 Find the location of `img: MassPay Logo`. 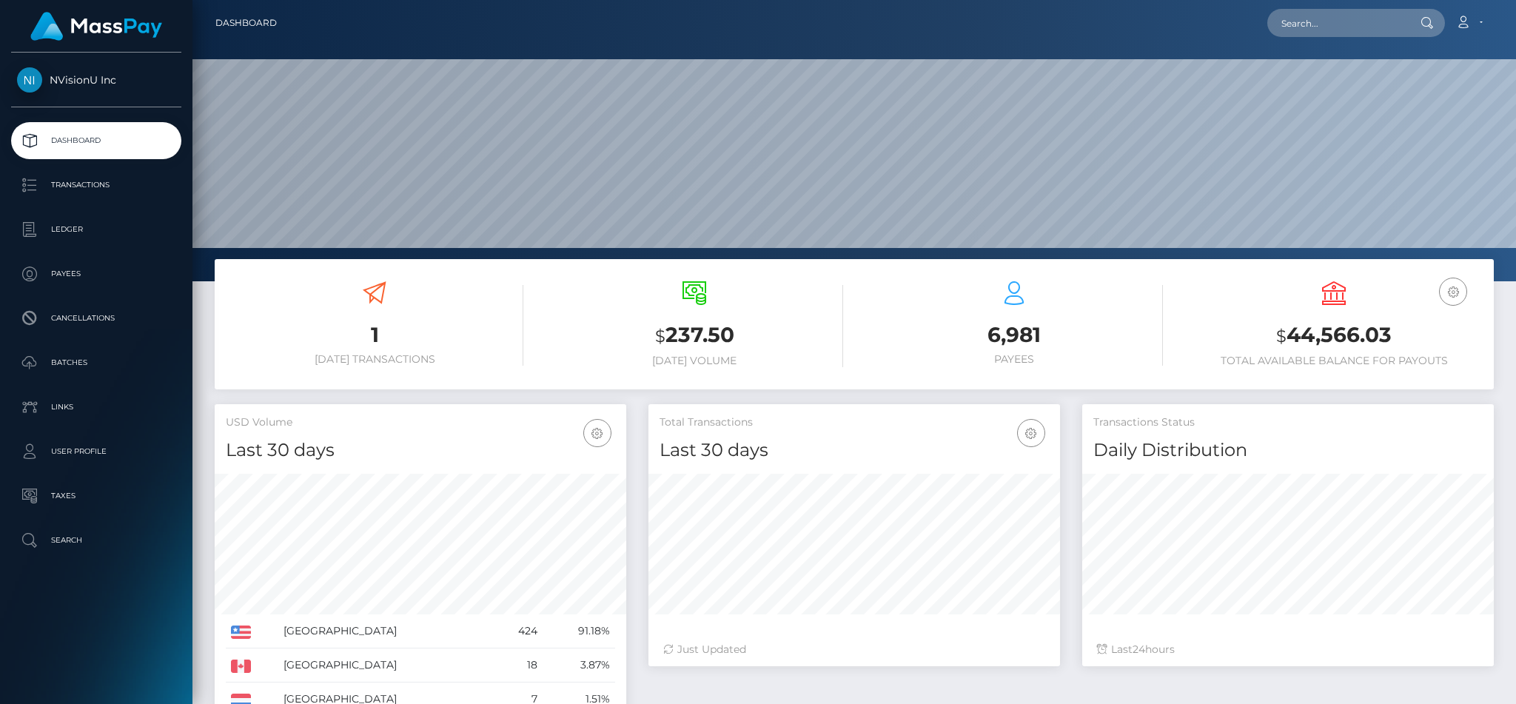

img: MassPay Logo is located at coordinates (96, 26).